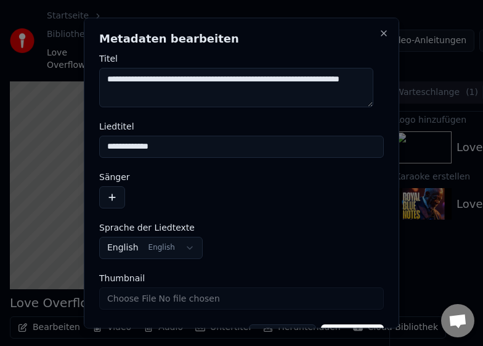 This screenshot has width=483, height=346. What do you see at coordinates (147, 227) in the screenshot?
I see `span: Sprache der Liedtexte` at bounding box center [147, 227].